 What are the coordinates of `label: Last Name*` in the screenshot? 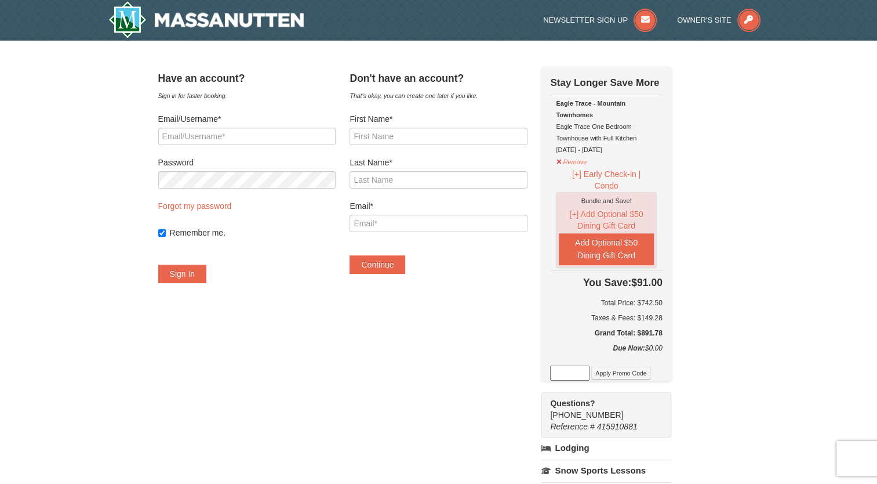 It's located at (438, 162).